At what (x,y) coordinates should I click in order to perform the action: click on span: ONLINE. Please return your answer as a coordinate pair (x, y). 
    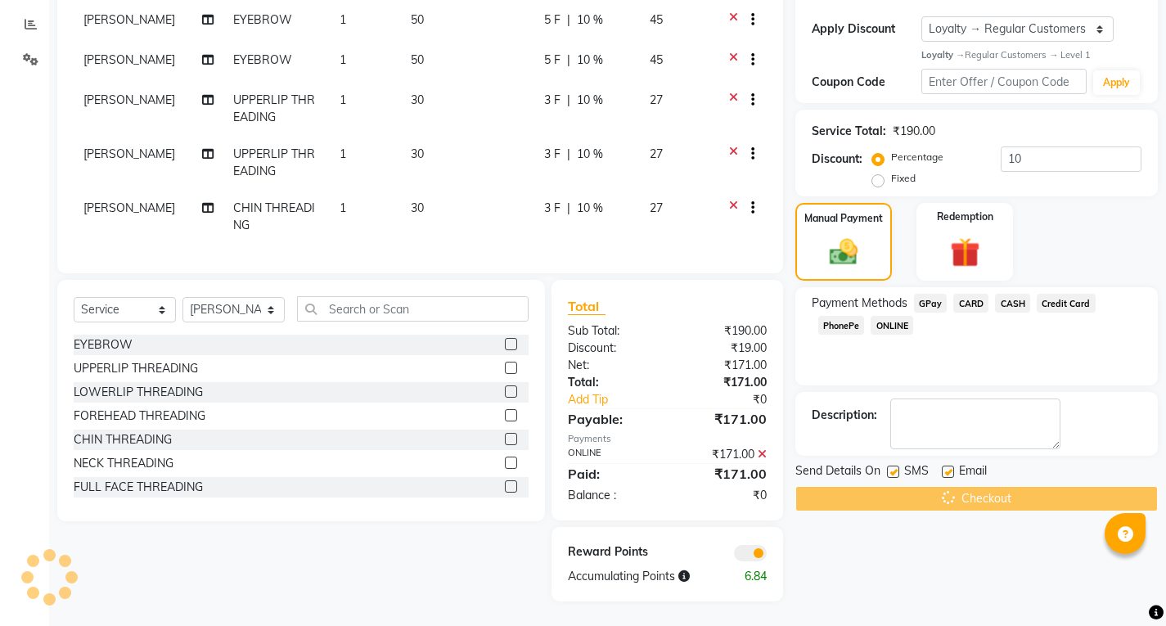
    Looking at the image, I should click on (892, 325).